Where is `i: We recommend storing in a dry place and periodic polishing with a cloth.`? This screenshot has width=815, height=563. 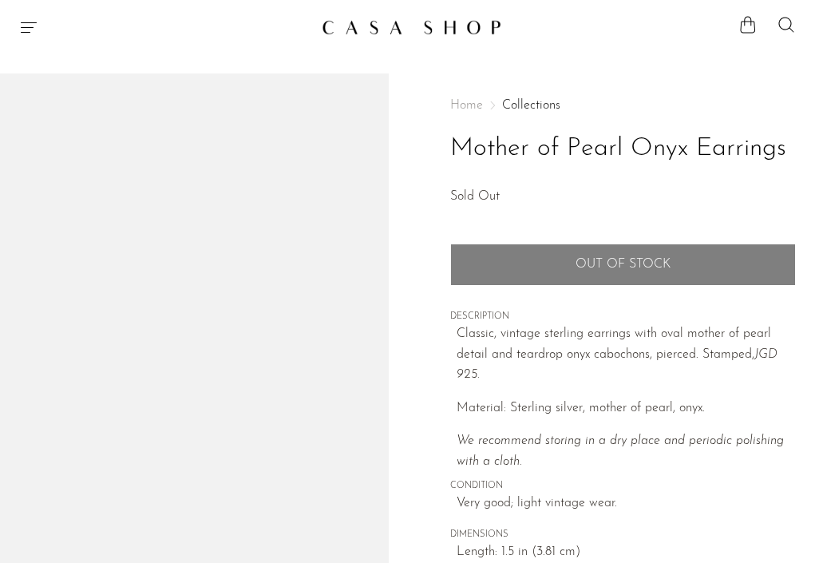 i: We recommend storing in a dry place and periodic polishing with a cloth. is located at coordinates (620, 451).